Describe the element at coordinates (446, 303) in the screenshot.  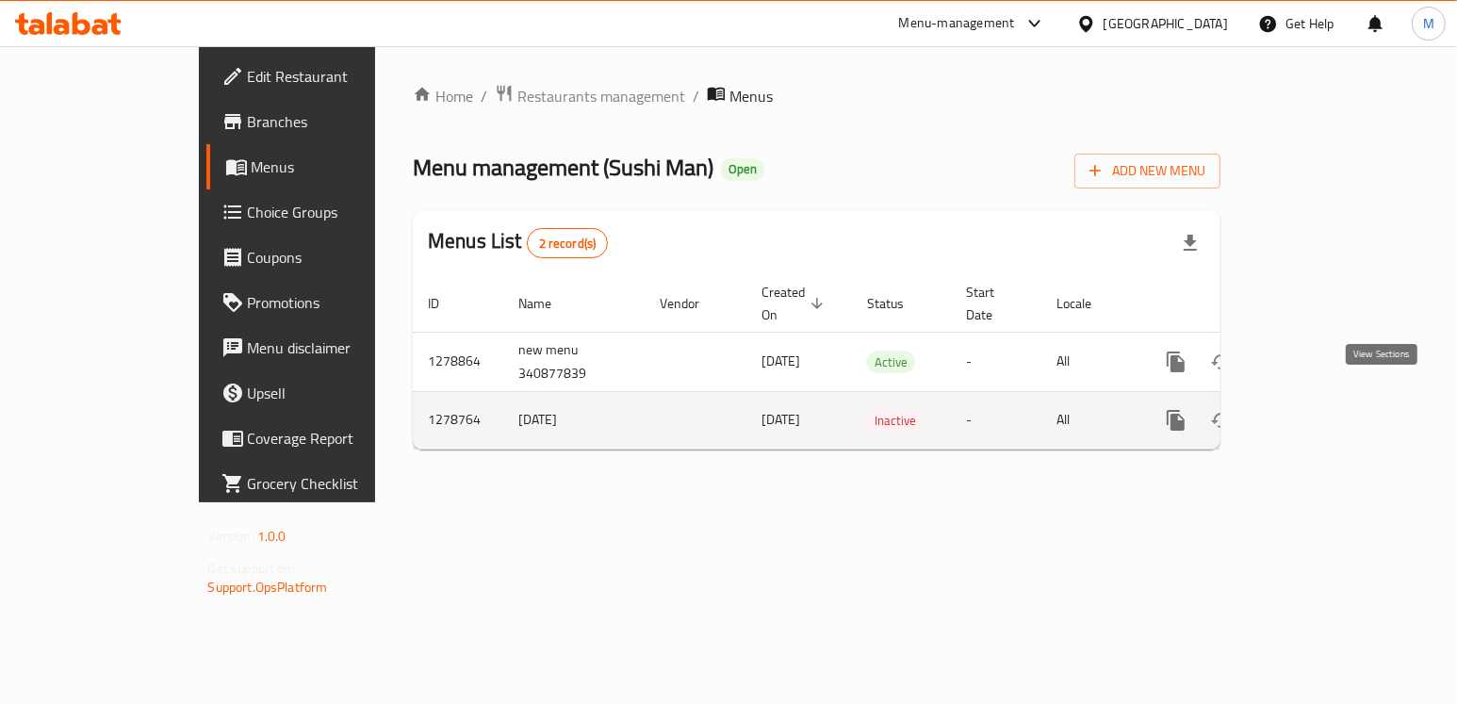
I see `span: ID` at that location.